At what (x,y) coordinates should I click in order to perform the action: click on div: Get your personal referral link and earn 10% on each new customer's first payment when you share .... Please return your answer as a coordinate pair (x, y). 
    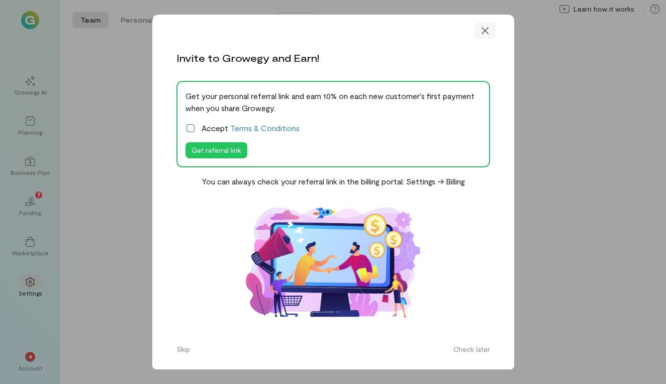
    Looking at the image, I should click on (333, 102).